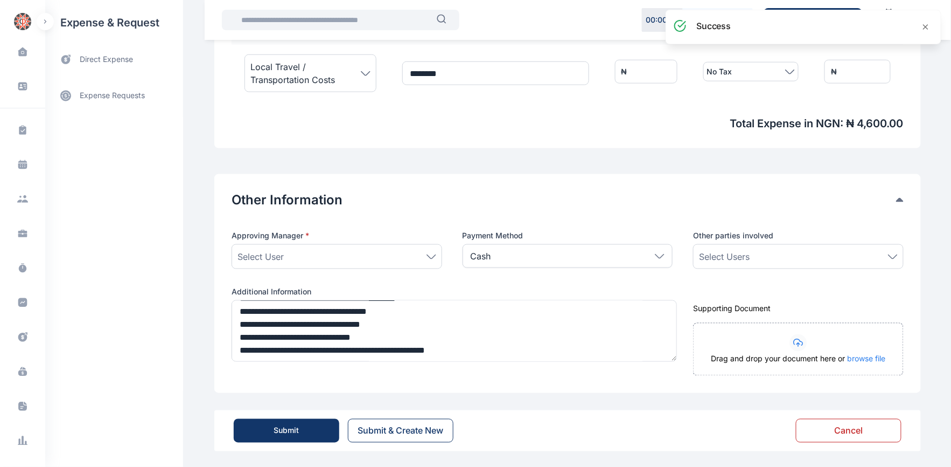 The width and height of the screenshot is (951, 467). Describe the element at coordinates (889, 20) in the screenshot. I see `a: Calendar` at that location.